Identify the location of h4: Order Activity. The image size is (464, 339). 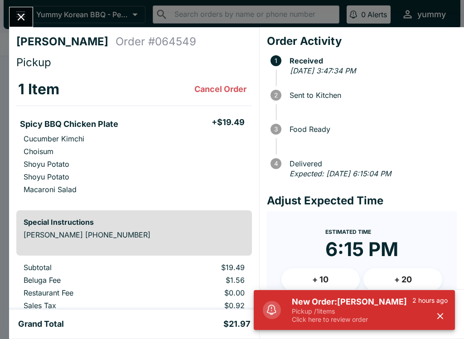
(361, 41).